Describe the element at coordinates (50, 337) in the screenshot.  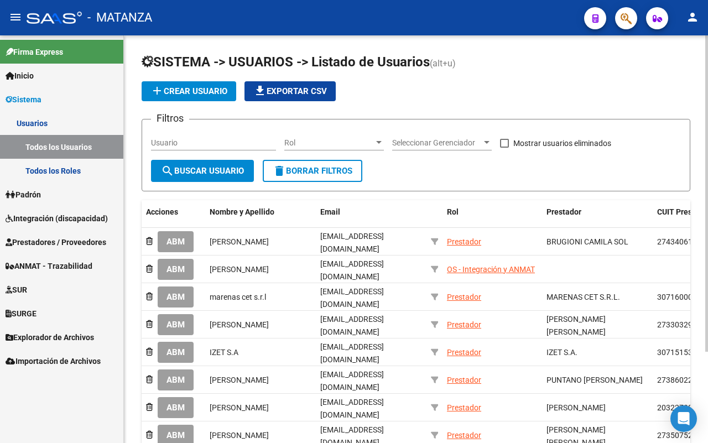
I see `span: Explorador de Archivos` at that location.